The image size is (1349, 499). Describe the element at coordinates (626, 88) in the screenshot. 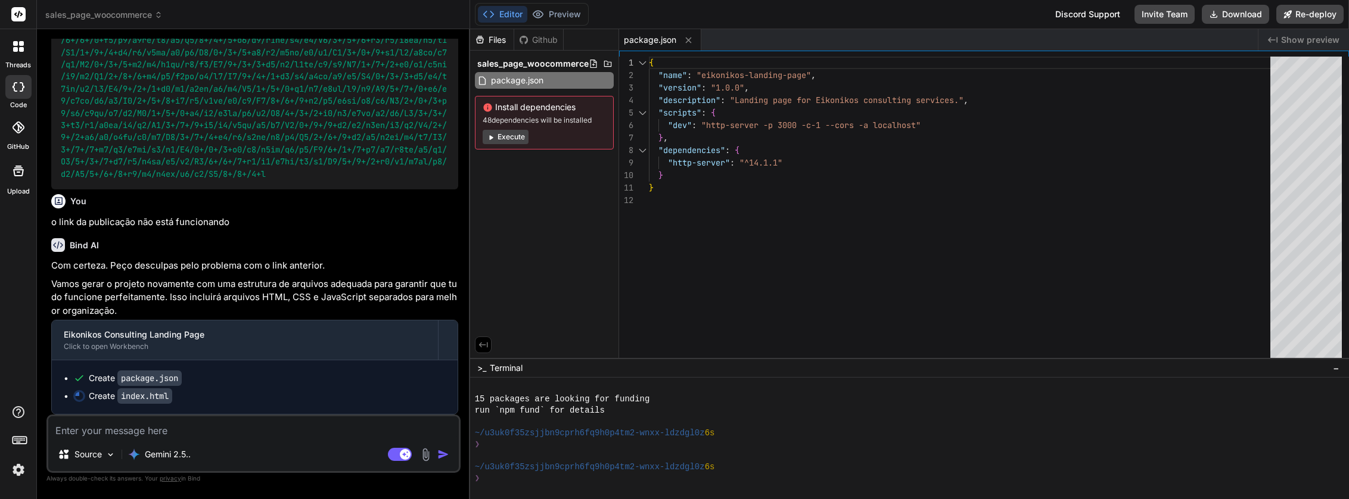

I see `div: 3` at that location.